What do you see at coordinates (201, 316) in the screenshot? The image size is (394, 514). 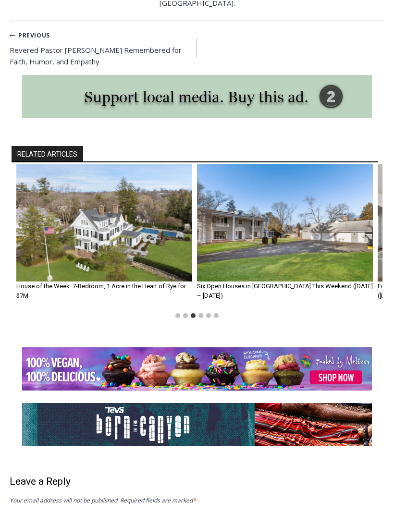 I see `button: Go to slide 4` at bounding box center [201, 316].